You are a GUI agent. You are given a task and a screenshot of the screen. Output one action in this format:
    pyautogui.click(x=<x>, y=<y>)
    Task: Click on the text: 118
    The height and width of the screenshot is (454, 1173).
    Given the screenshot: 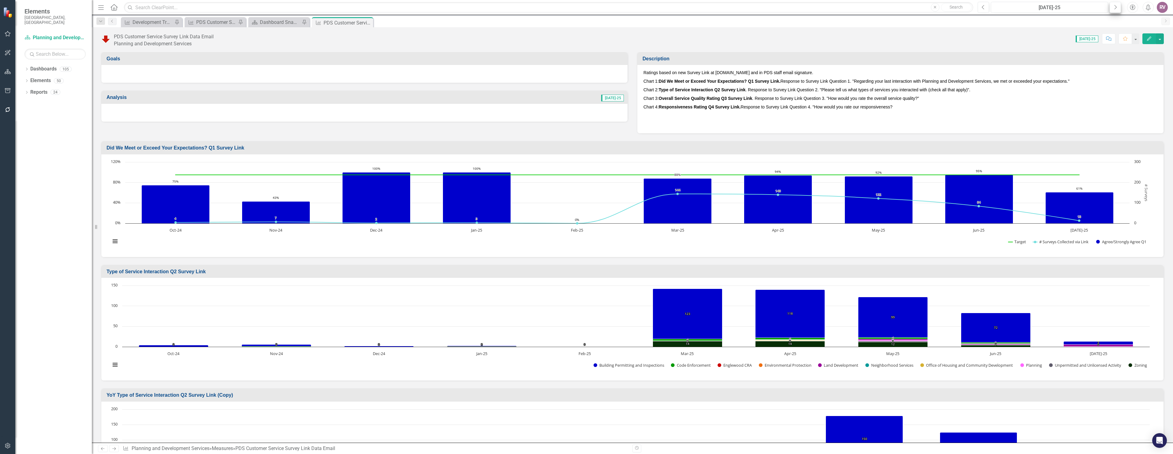 What is the action you would take?
    pyautogui.click(x=790, y=313)
    